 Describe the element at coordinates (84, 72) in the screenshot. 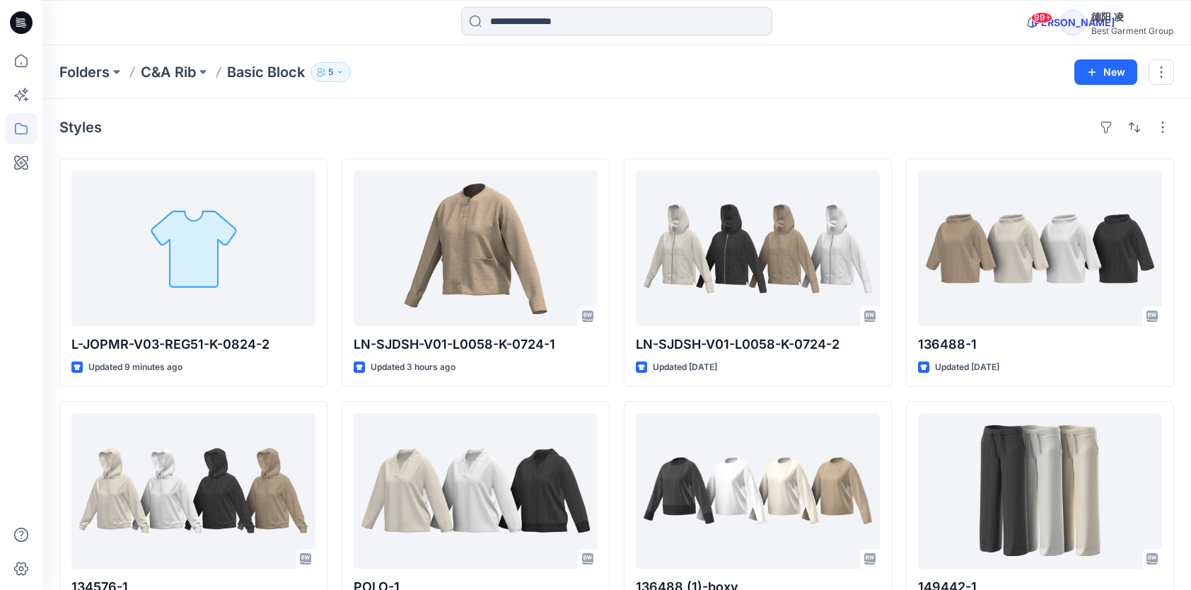

I see `p: Folders` at that location.